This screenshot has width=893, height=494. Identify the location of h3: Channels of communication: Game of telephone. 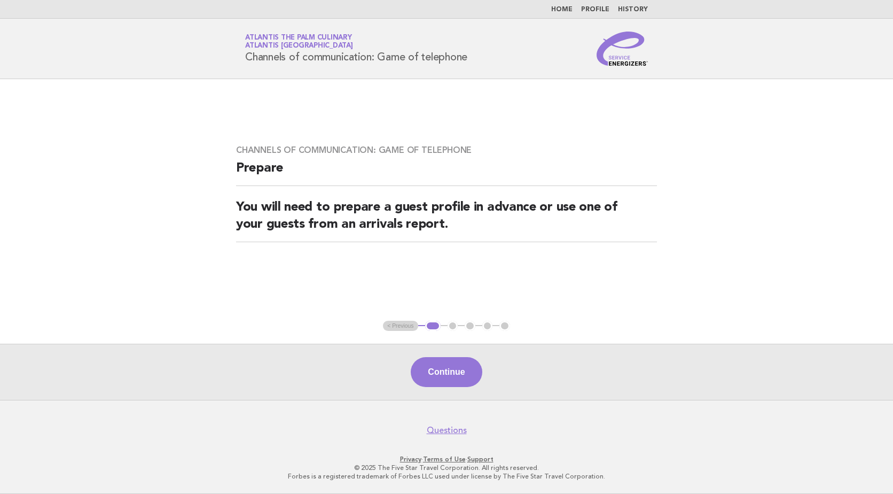
(447, 150).